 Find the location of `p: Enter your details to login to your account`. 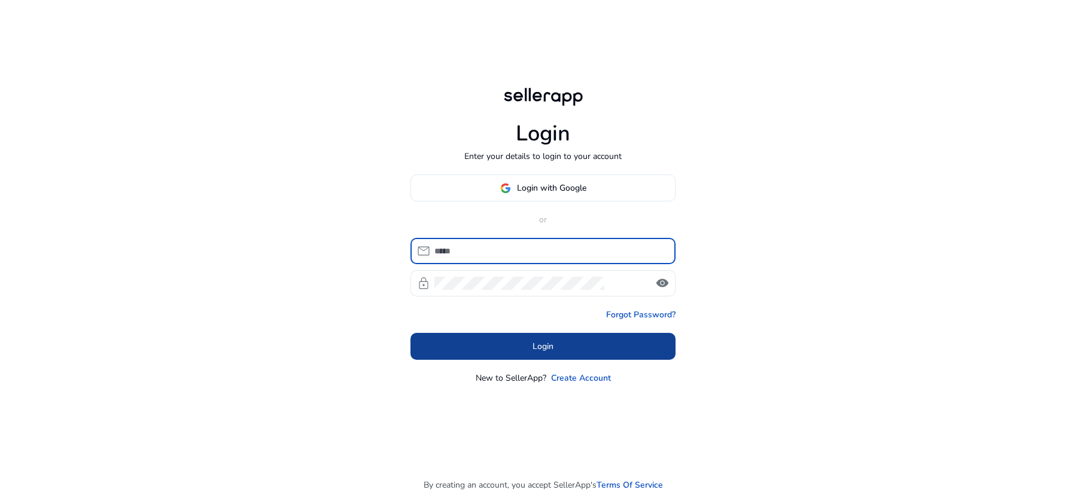

p: Enter your details to login to your account is located at coordinates (543, 156).